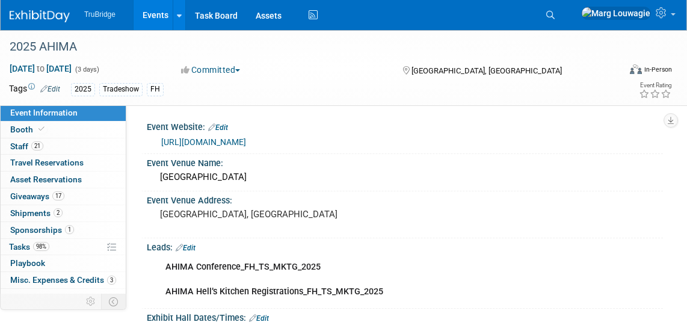 The height and width of the screenshot is (325, 687). I want to click on img: ExhibitDay, so click(40, 16).